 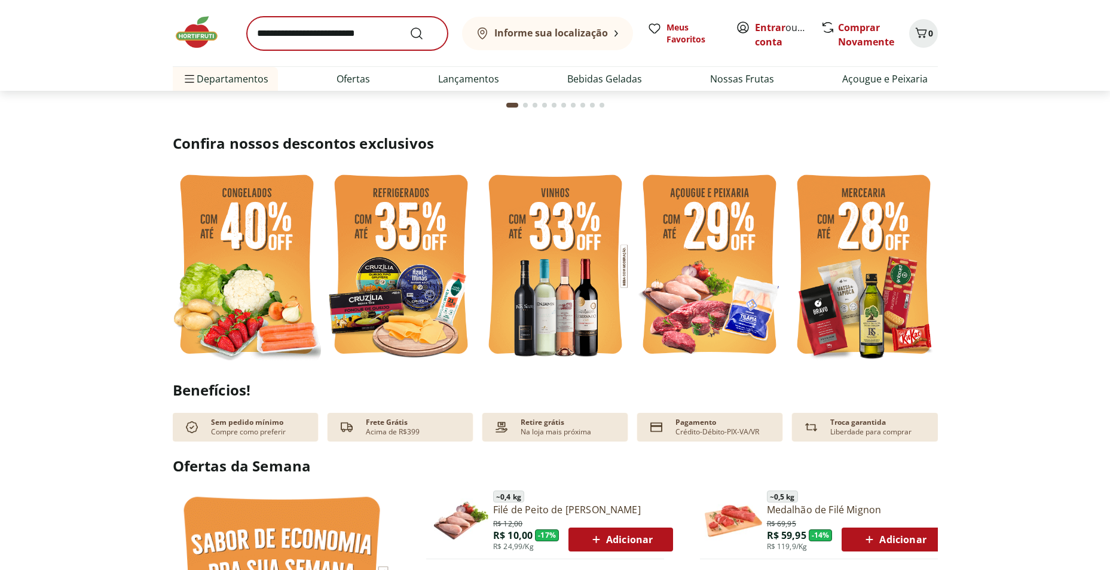 What do you see at coordinates (786, 535) in the screenshot?
I see `span: R$ 59,95` at bounding box center [786, 535].